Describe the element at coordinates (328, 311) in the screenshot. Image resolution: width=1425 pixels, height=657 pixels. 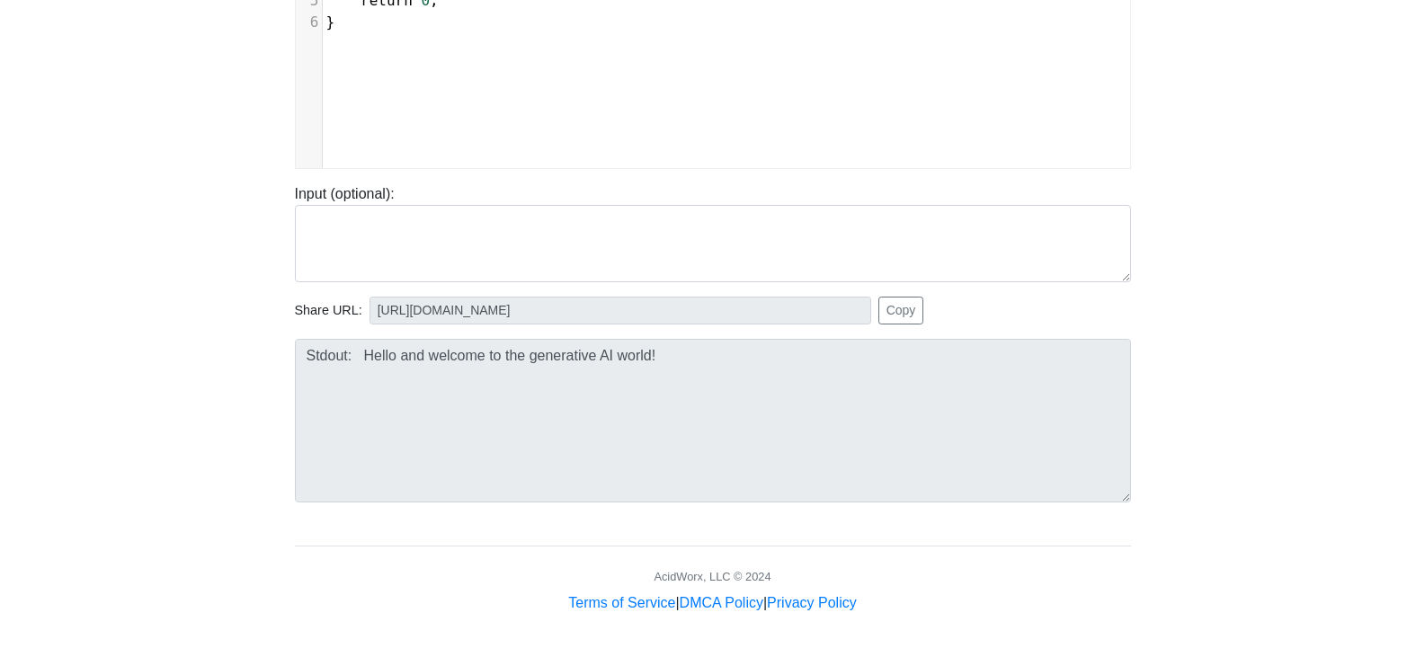
I see `span: Share URL:` at that location.